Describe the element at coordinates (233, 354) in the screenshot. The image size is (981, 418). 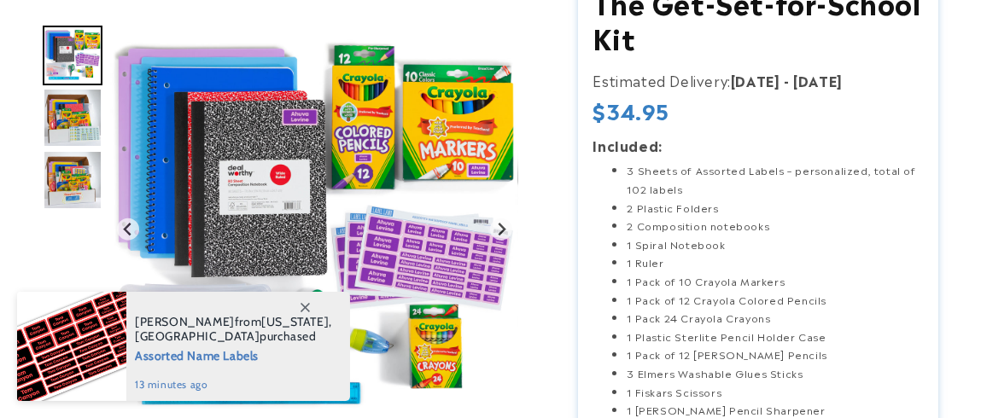
I see `span: Assorted Name Labels` at that location.